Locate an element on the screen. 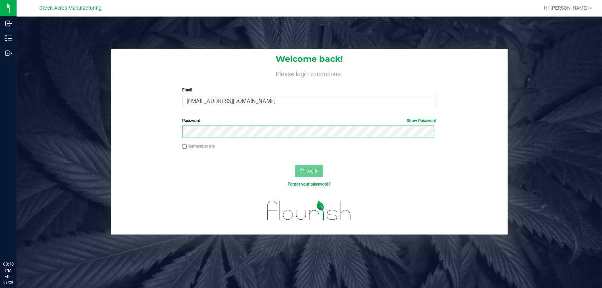 This screenshot has height=288, width=602. label: Email is located at coordinates (309, 90).